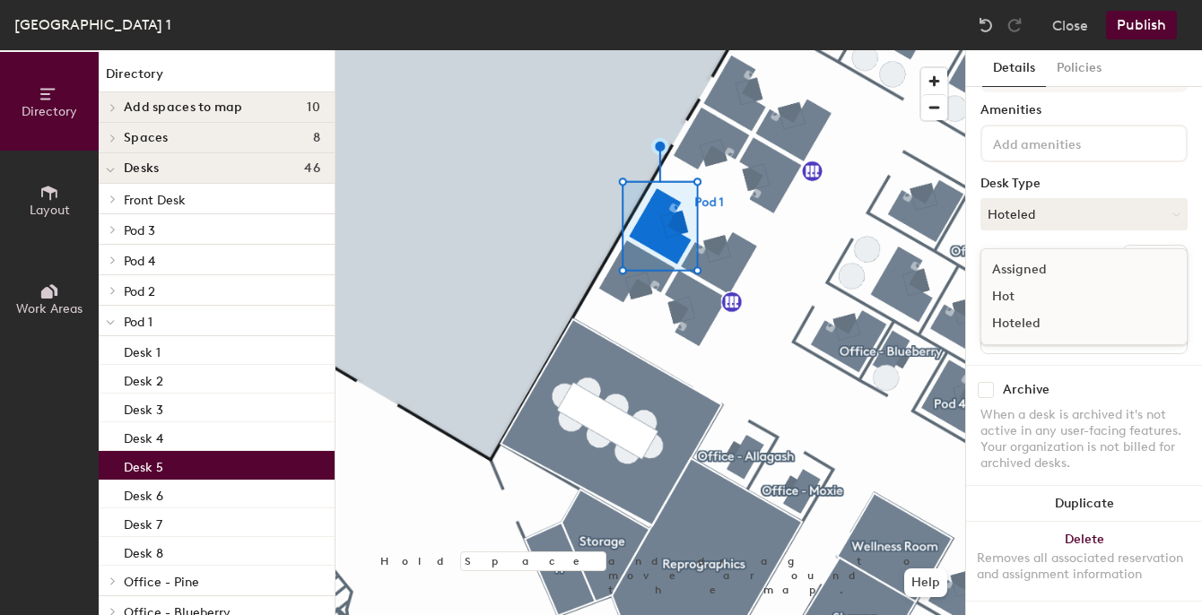 The image size is (1202, 615). Describe the element at coordinates (313, 108) in the screenshot. I see `span: 10` at that location.